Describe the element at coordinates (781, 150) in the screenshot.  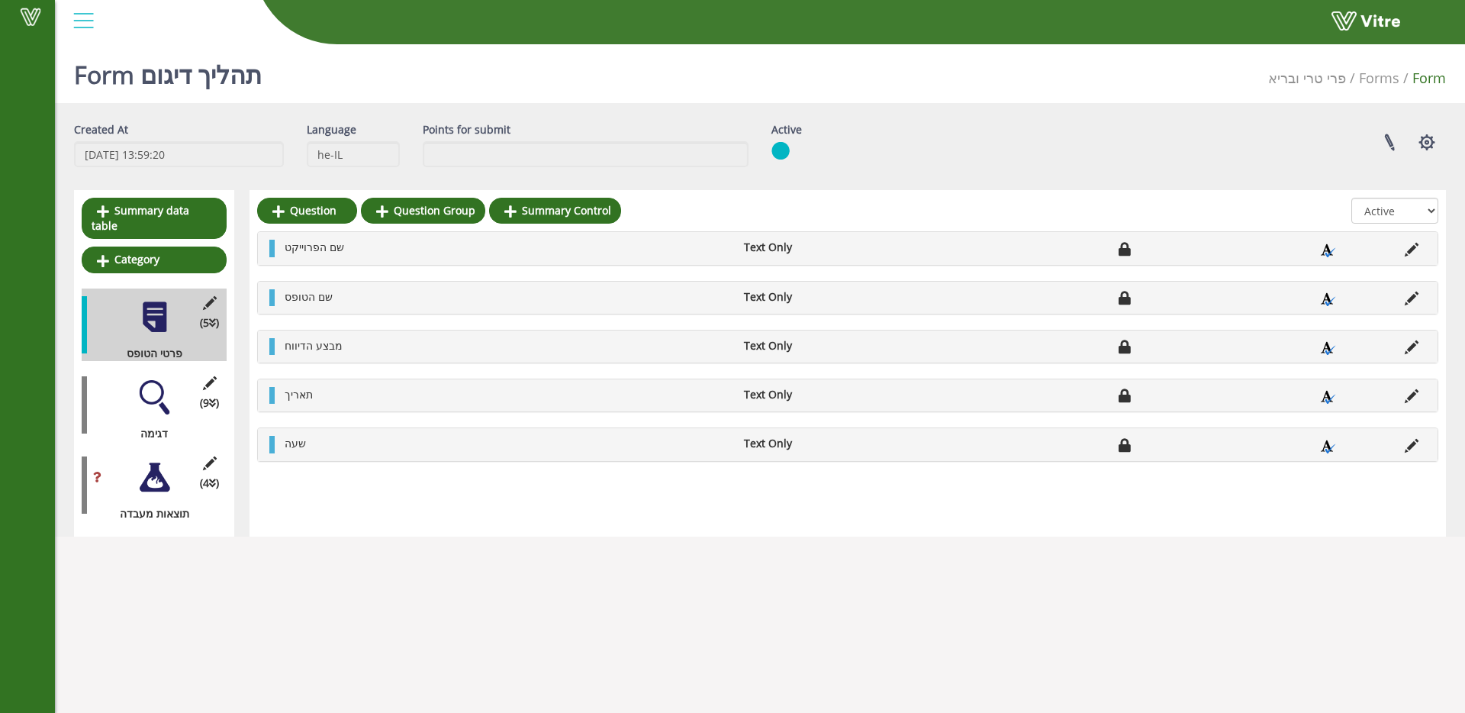
I see `img: yes` at that location.